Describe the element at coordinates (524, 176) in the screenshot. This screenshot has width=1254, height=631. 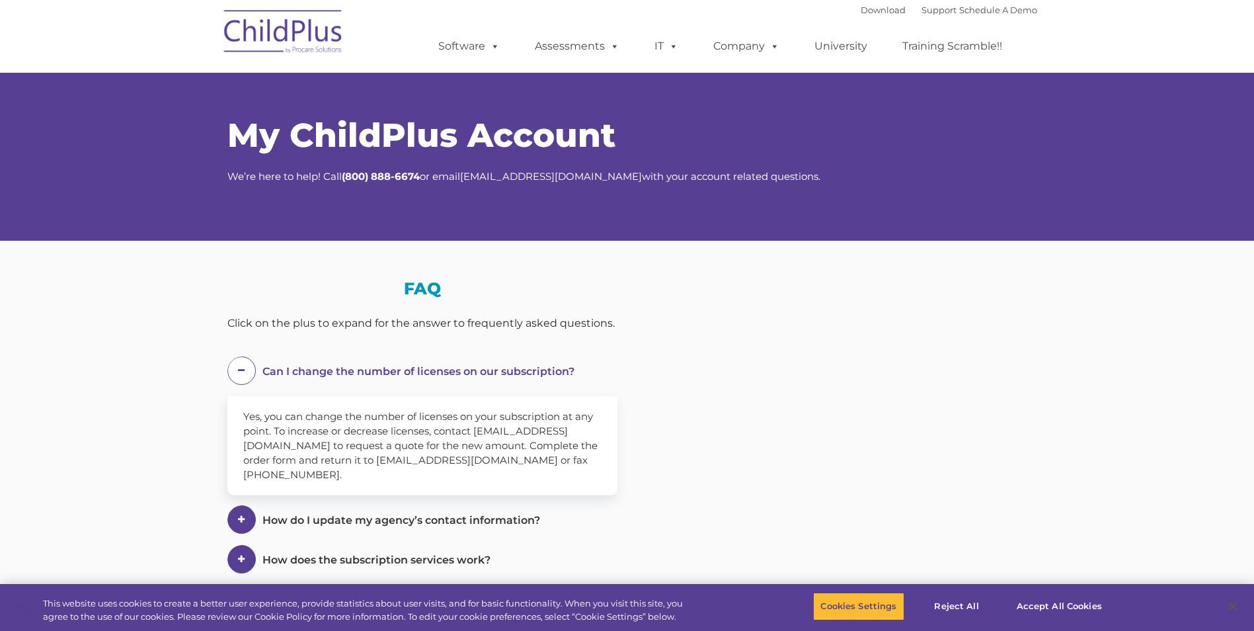
I see `span: We’re here to help! Call or email with your account related questions.` at that location.